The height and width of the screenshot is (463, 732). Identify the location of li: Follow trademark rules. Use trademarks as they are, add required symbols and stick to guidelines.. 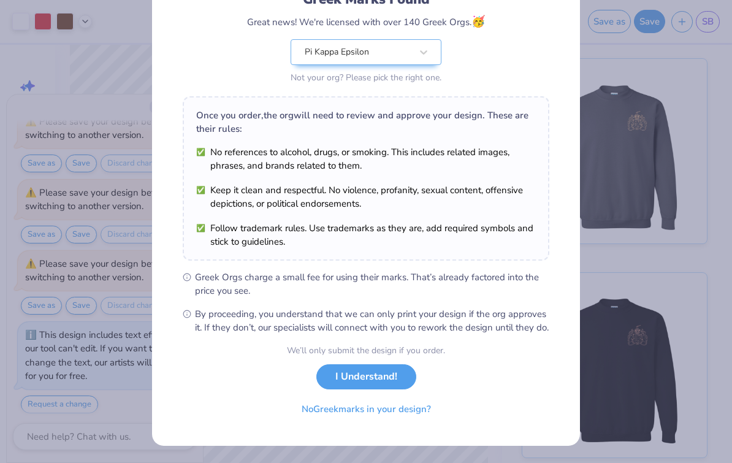
(366, 235).